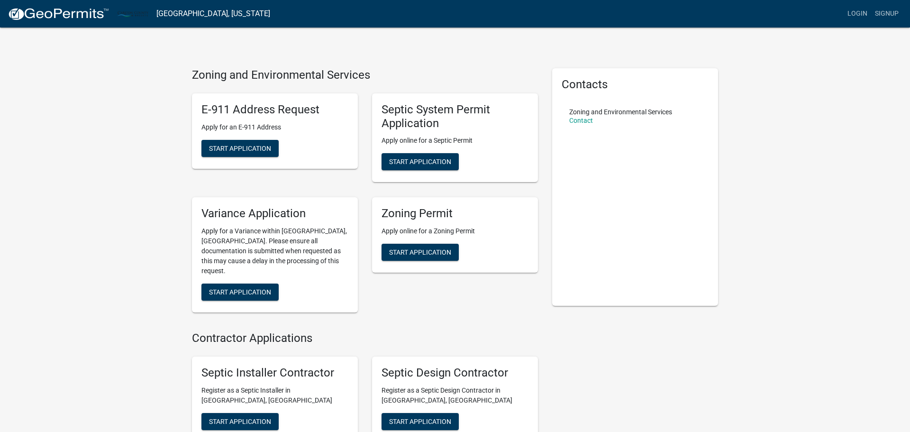 The width and height of the screenshot is (910, 432). What do you see at coordinates (365, 75) in the screenshot?
I see `h4: Zoning and Environmental Services` at bounding box center [365, 75].